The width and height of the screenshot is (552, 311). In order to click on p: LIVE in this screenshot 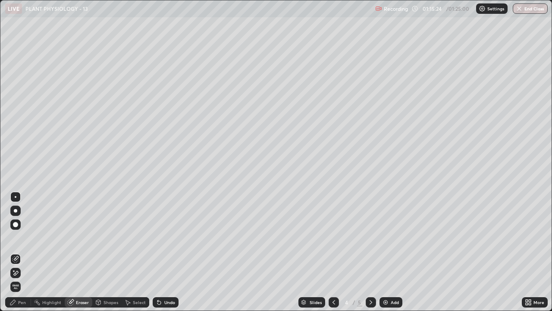, I will do `click(13, 9)`.